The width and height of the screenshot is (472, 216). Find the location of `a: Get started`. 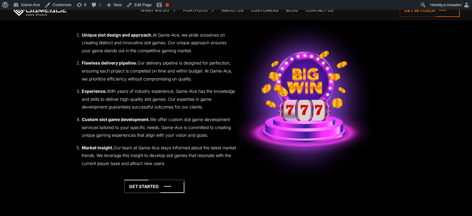

a: Get started is located at coordinates (154, 186).